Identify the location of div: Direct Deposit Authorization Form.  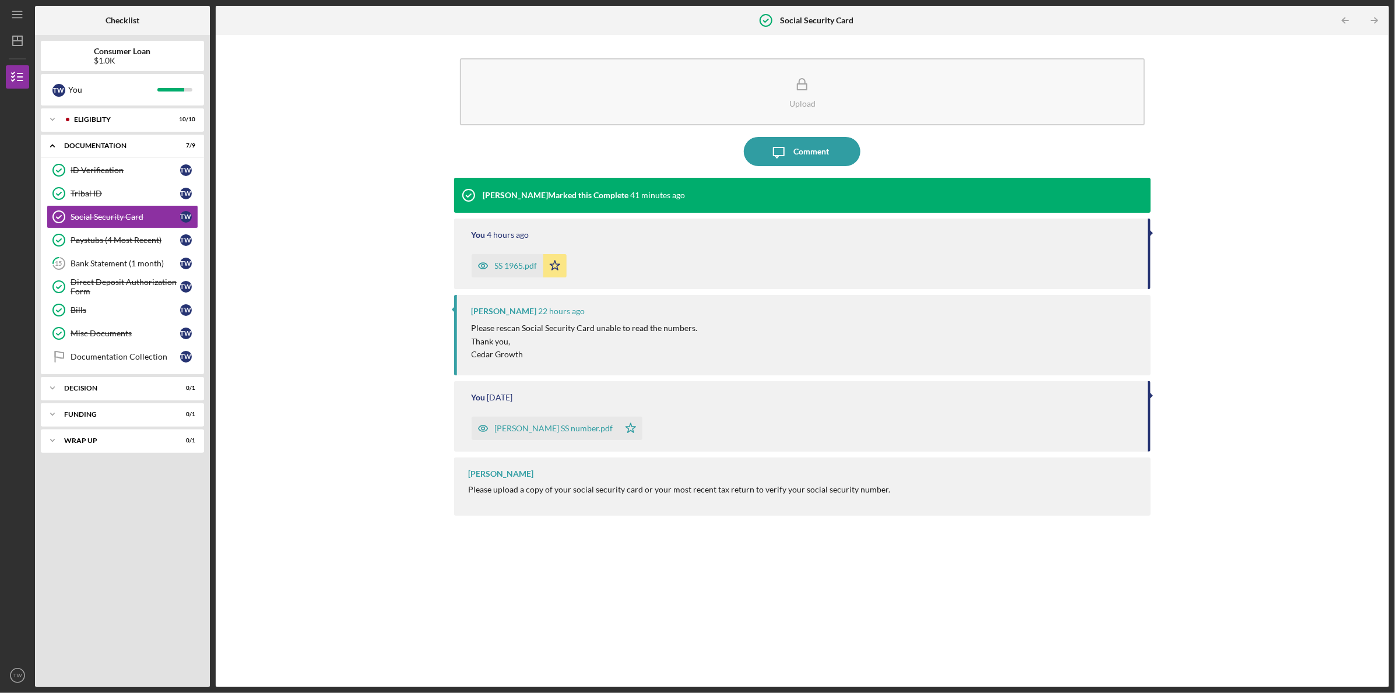
(125, 287).